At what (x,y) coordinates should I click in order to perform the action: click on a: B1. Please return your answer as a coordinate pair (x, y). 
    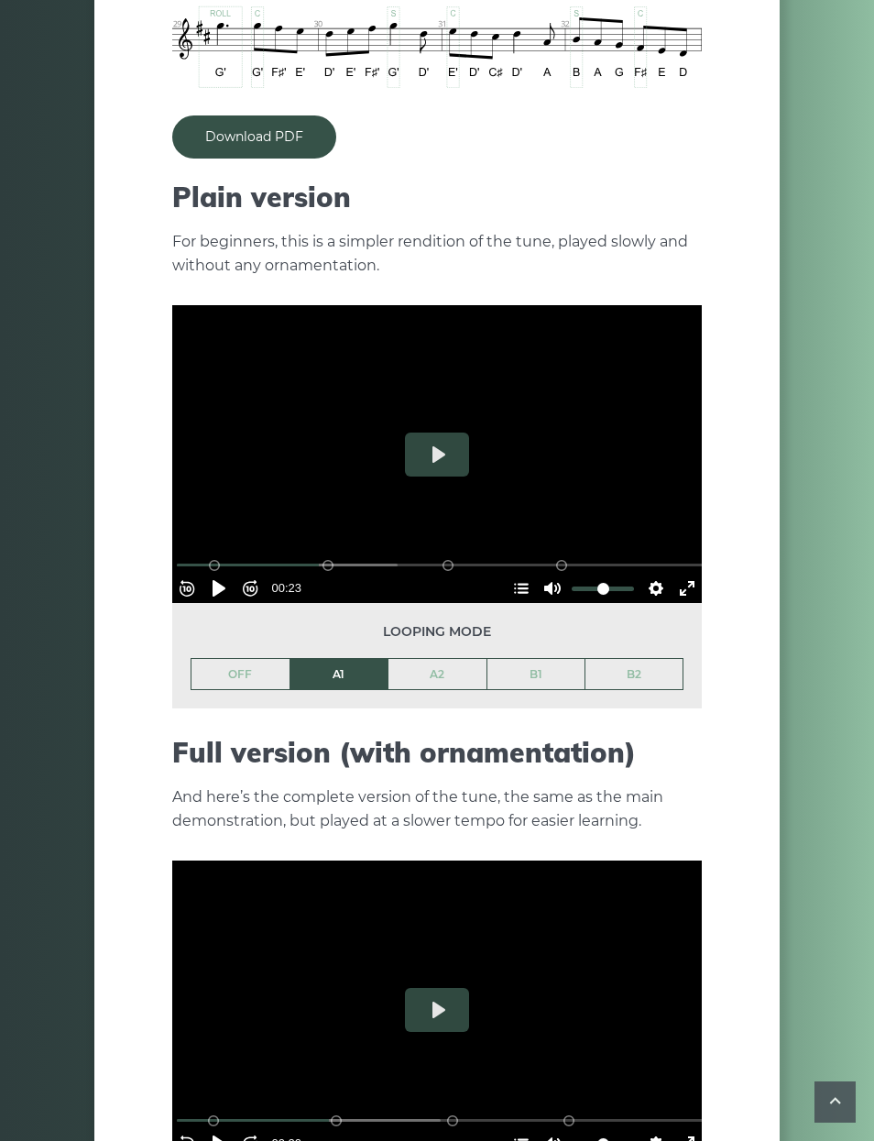
    Looking at the image, I should click on (536, 674).